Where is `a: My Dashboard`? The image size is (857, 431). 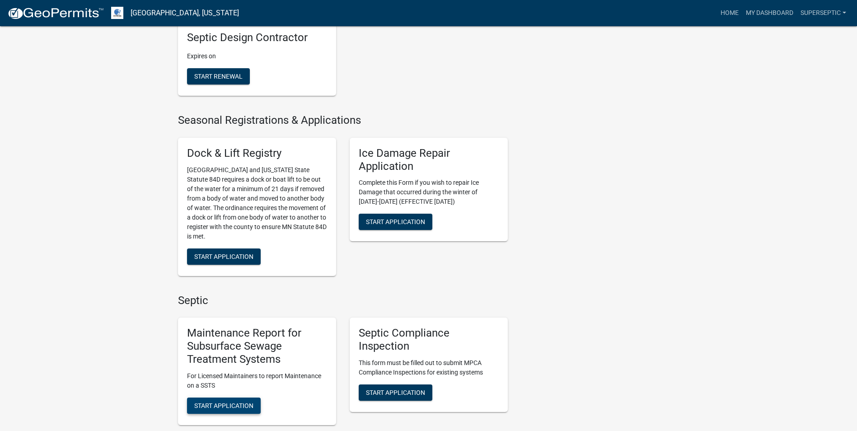 a: My Dashboard is located at coordinates (769, 13).